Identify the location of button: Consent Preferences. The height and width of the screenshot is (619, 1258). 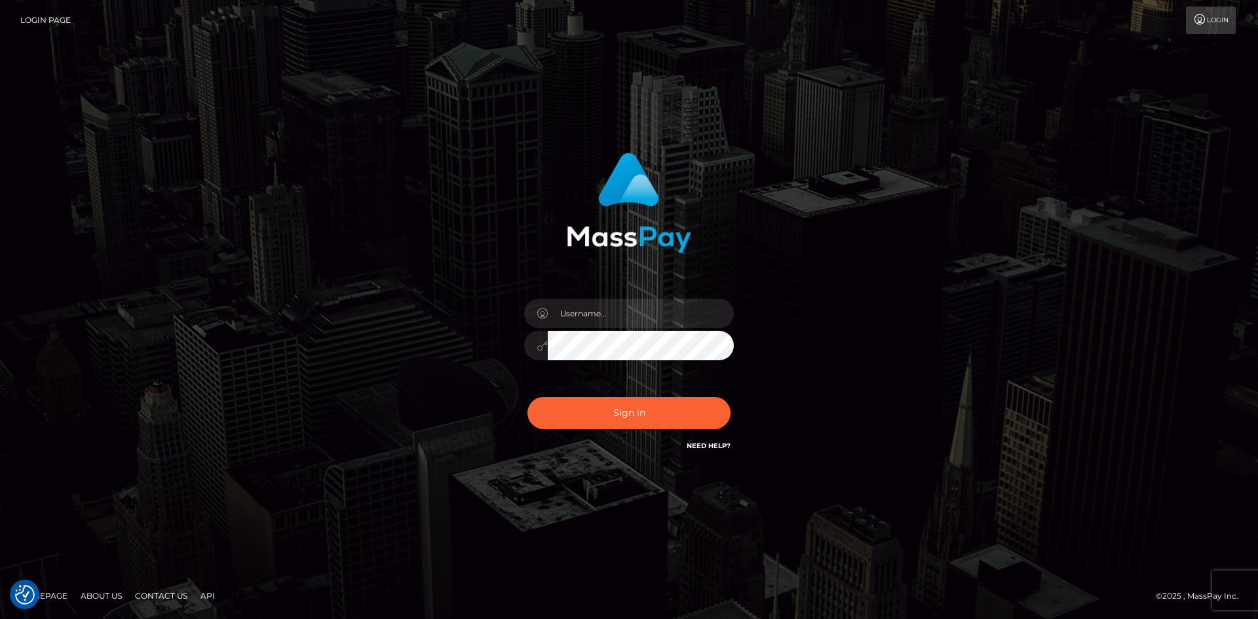
(25, 595).